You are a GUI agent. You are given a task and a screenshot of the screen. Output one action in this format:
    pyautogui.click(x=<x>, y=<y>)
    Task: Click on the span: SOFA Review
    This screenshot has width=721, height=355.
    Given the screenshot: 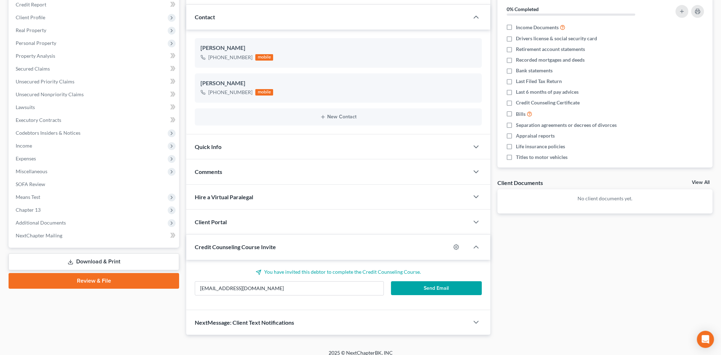 What is the action you would take?
    pyautogui.click(x=30, y=184)
    